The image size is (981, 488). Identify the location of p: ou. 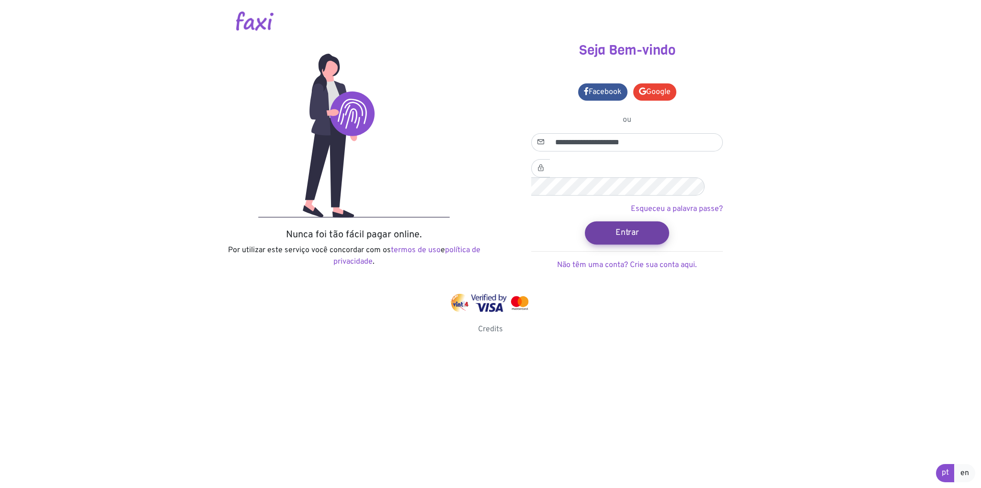
(627, 120).